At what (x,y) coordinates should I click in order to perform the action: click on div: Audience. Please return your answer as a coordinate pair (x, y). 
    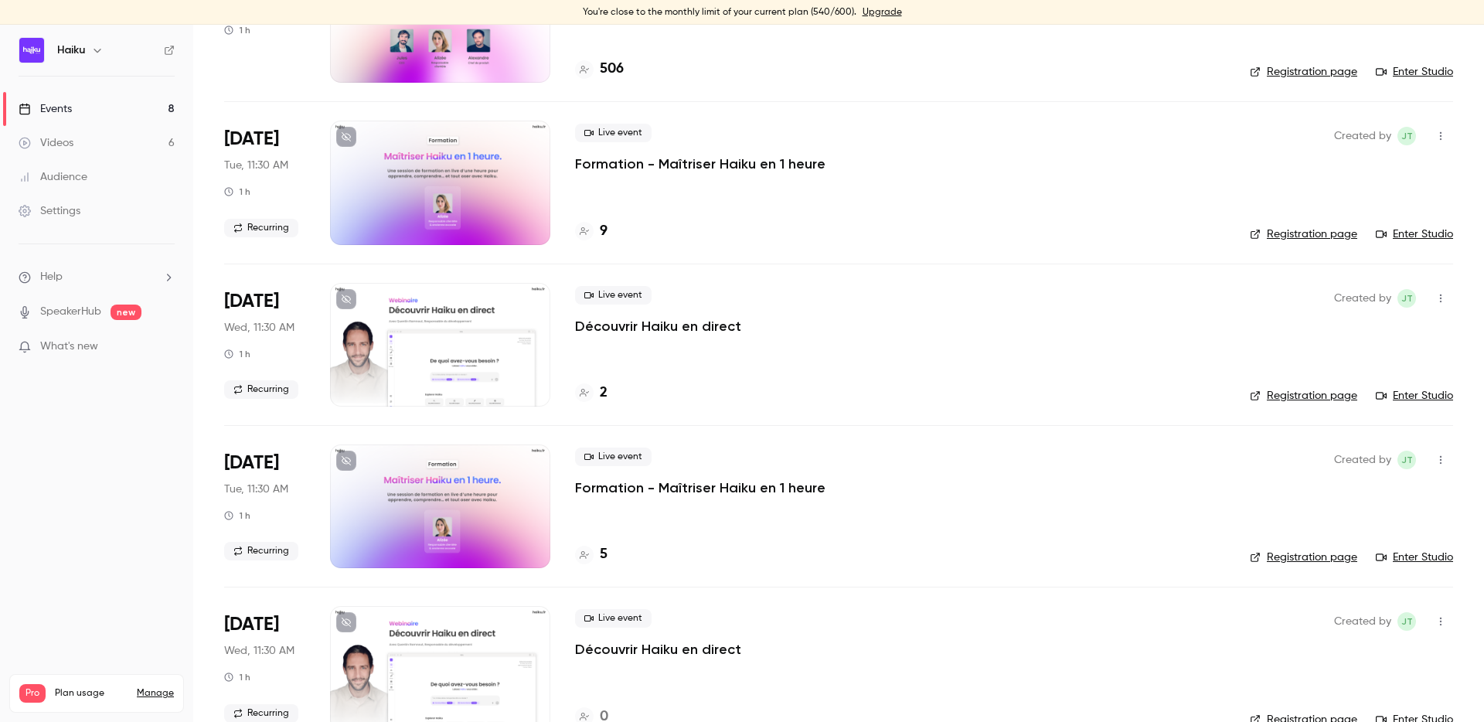
    Looking at the image, I should click on (53, 177).